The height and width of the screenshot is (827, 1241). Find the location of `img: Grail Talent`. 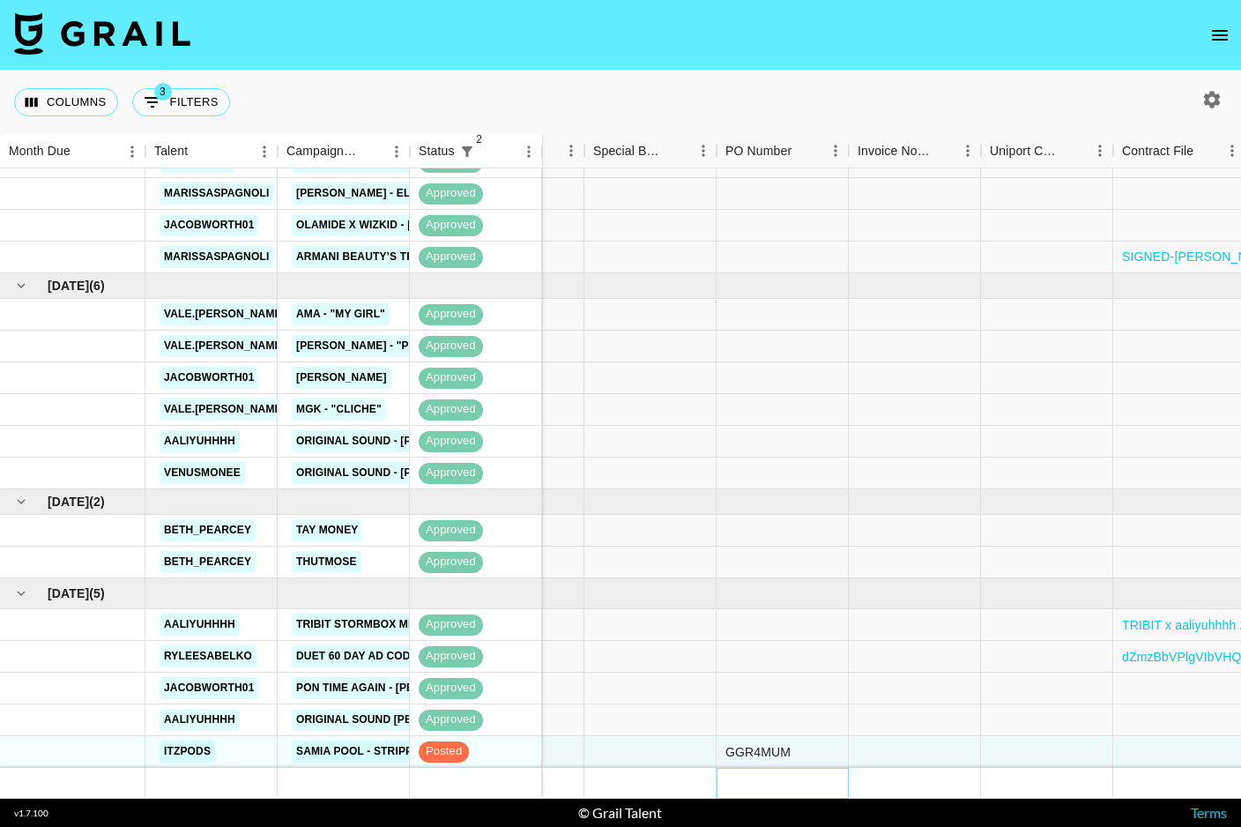

img: Grail Talent is located at coordinates (102, 33).